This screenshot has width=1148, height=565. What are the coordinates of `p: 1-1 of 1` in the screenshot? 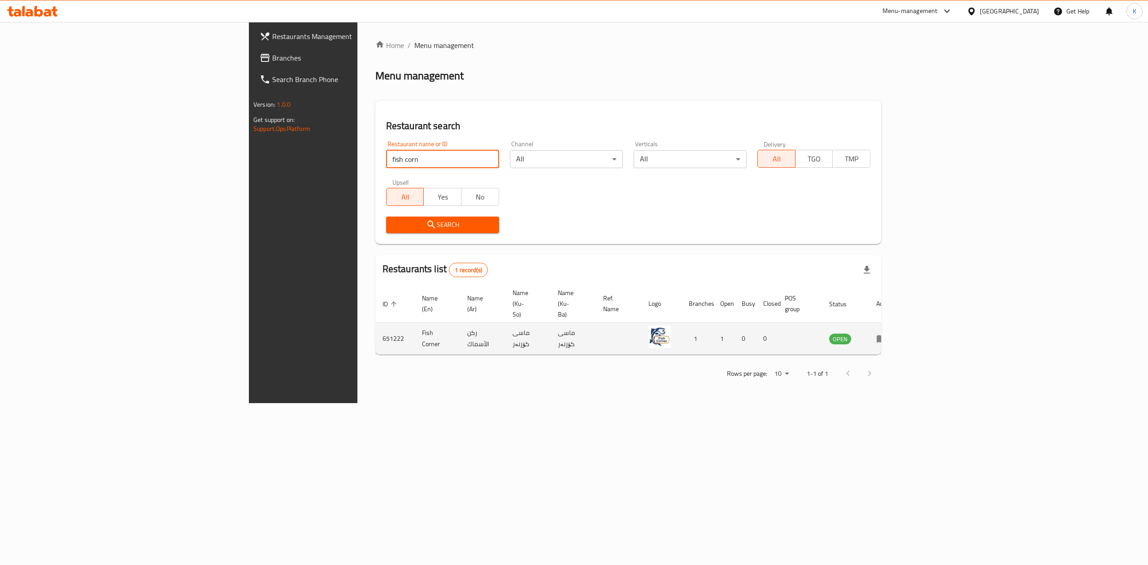 It's located at (817, 373).